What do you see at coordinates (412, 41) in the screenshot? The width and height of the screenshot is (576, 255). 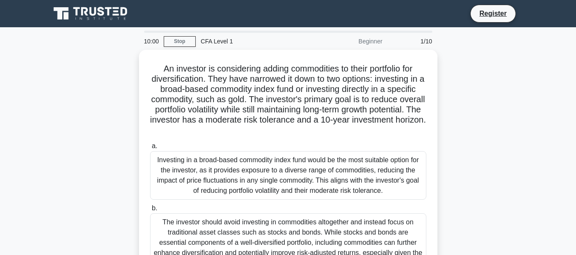 I see `div: 1/10` at bounding box center [412, 41].